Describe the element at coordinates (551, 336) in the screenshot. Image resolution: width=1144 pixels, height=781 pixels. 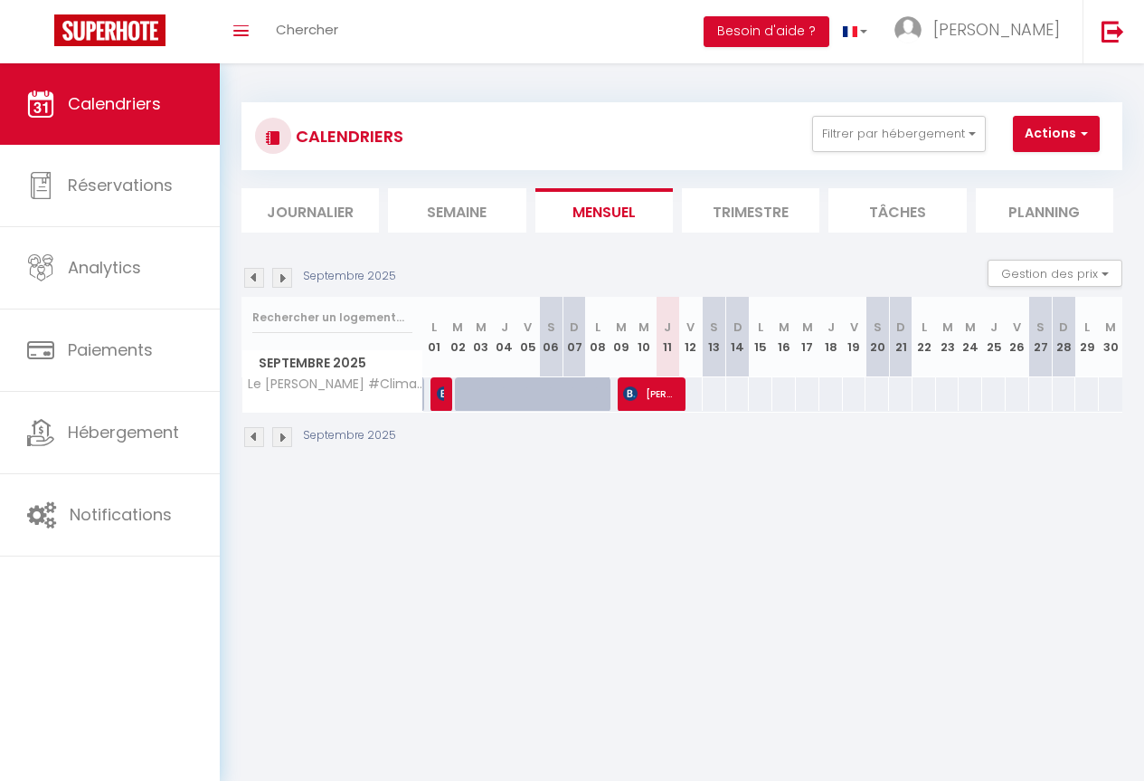
I see `th: 06` at that location.